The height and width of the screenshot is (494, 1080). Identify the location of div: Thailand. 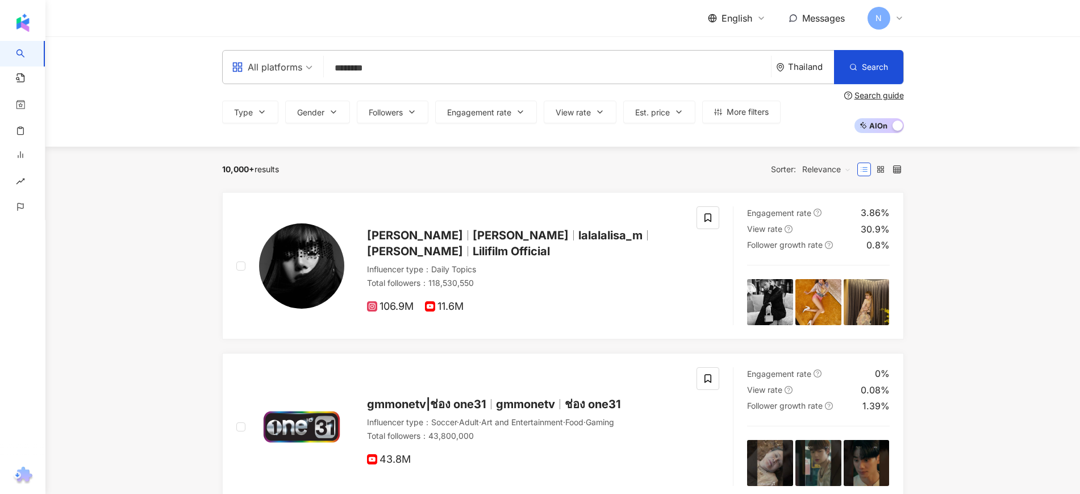
(810, 66).